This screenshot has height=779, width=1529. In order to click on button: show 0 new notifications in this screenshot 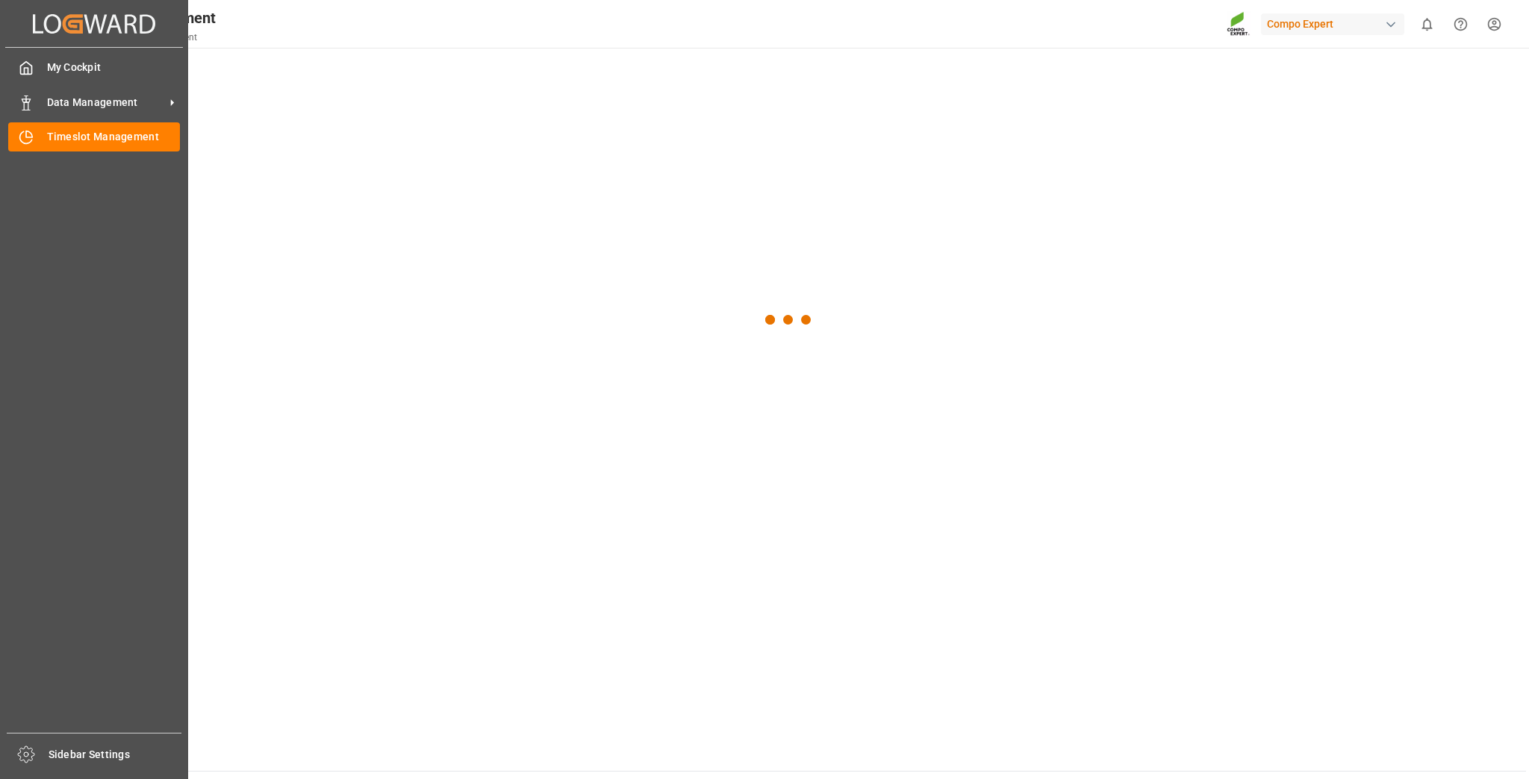, I will do `click(1426, 24)`.